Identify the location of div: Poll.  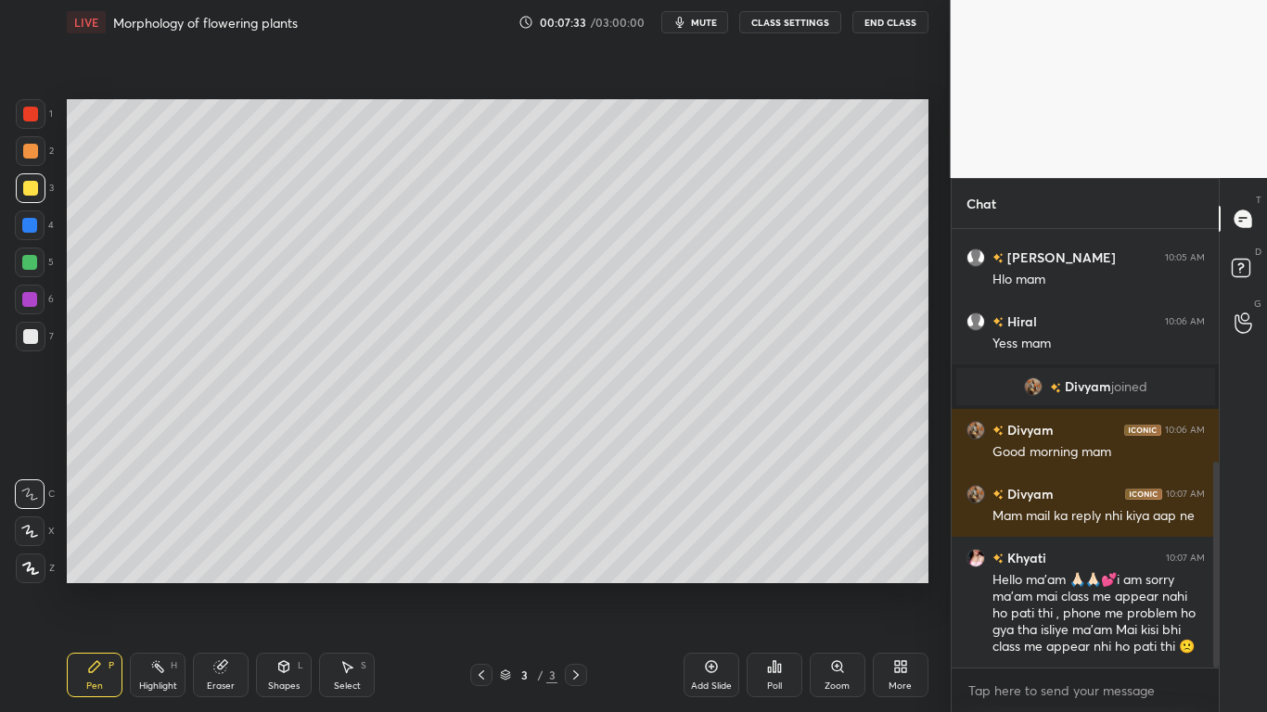
(775, 686).